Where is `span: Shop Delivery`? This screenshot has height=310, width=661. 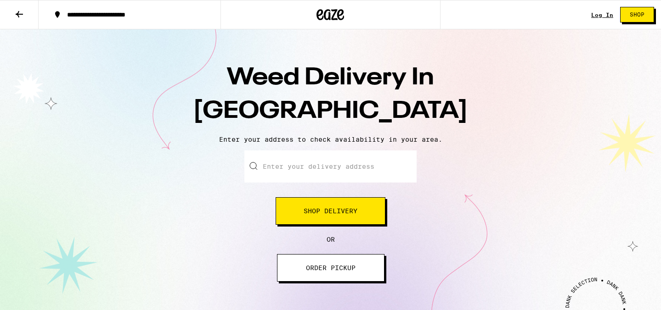 span: Shop Delivery is located at coordinates (330, 211).